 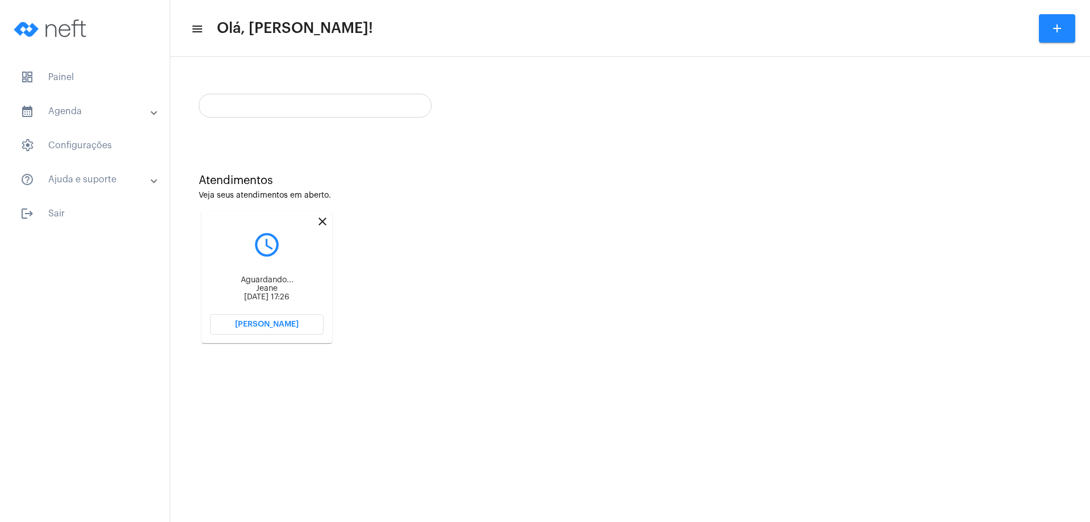 I want to click on mat-icon: close, so click(x=322, y=221).